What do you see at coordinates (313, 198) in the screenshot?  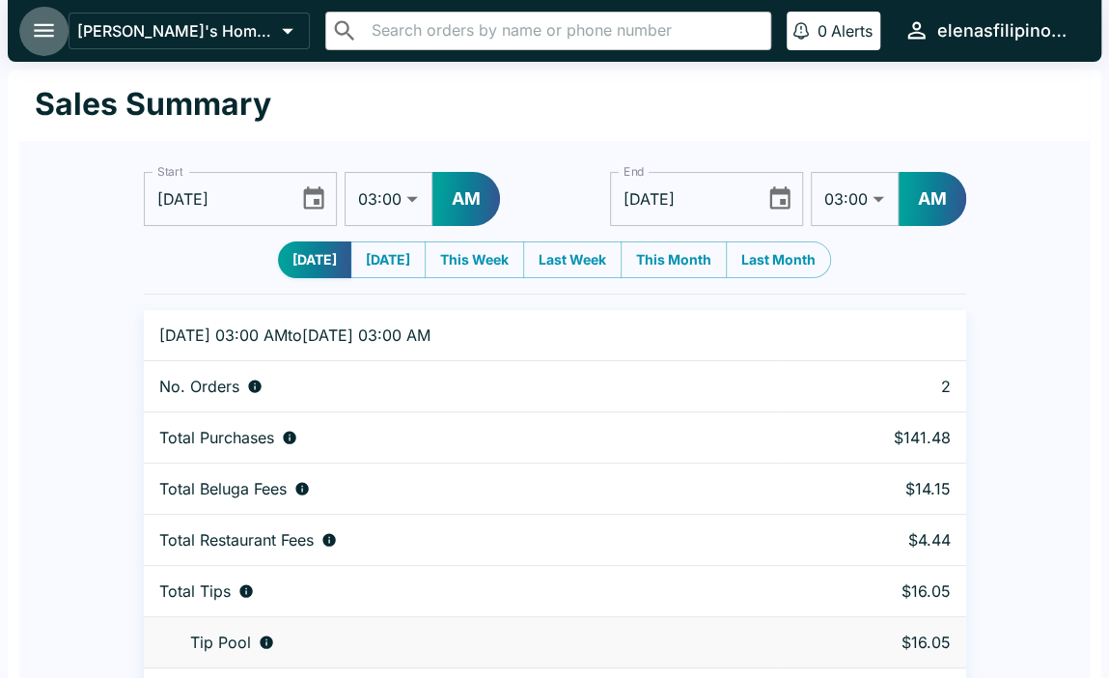 I see `button: Choose date, selected date is Aug 31, 2025` at bounding box center [313, 198].